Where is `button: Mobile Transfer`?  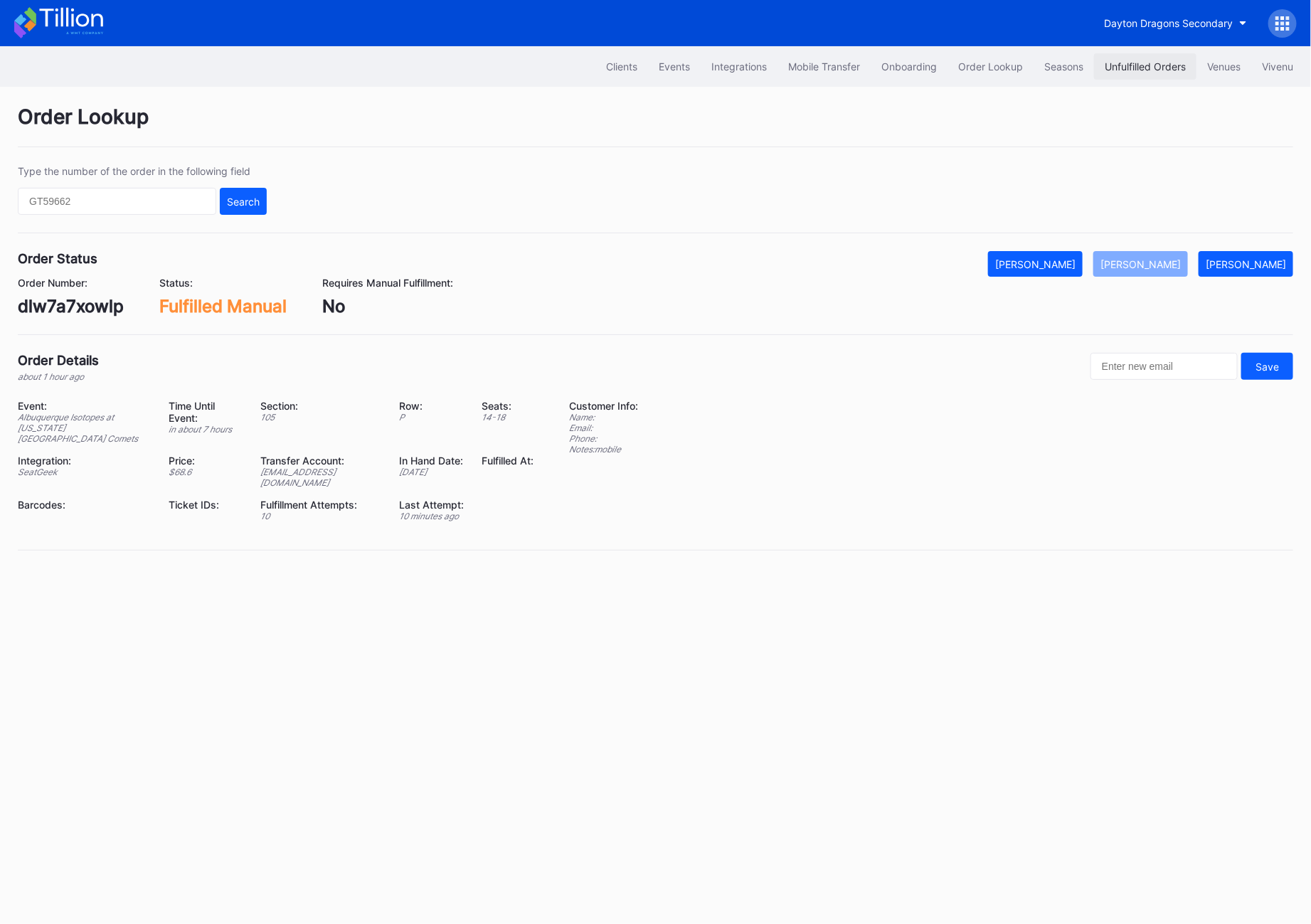 button: Mobile Transfer is located at coordinates (824, 66).